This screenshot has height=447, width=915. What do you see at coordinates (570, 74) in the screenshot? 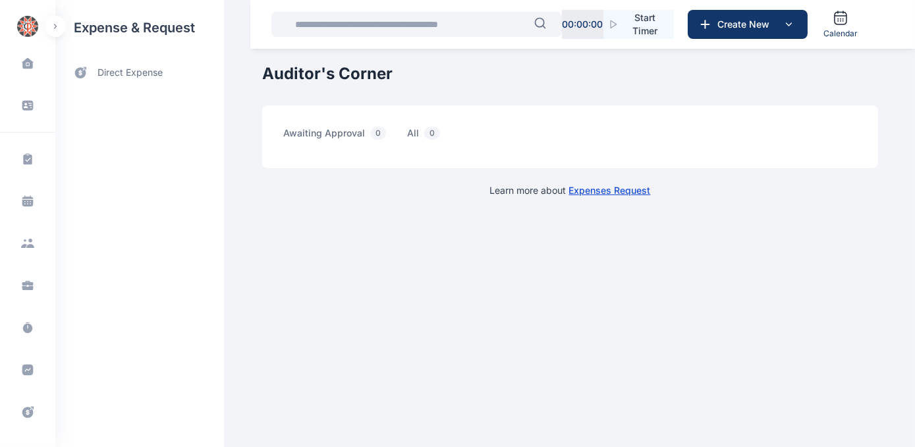
I see `h1: Auditor's Corner` at bounding box center [570, 74].